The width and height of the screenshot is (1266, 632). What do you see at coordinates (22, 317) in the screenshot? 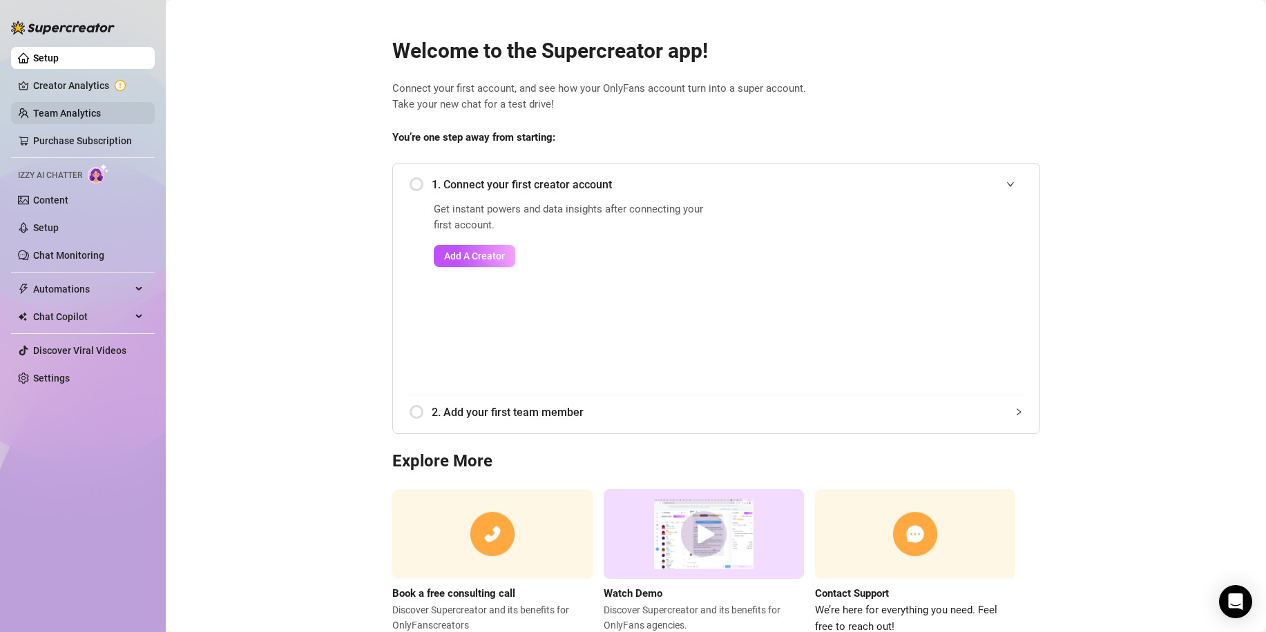
I see `img: Chat Copilot` at bounding box center [22, 317].